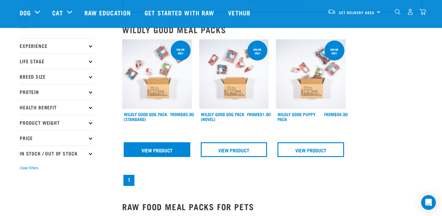 This screenshot has width=442, height=216. I want to click on a: Cat, so click(57, 13).